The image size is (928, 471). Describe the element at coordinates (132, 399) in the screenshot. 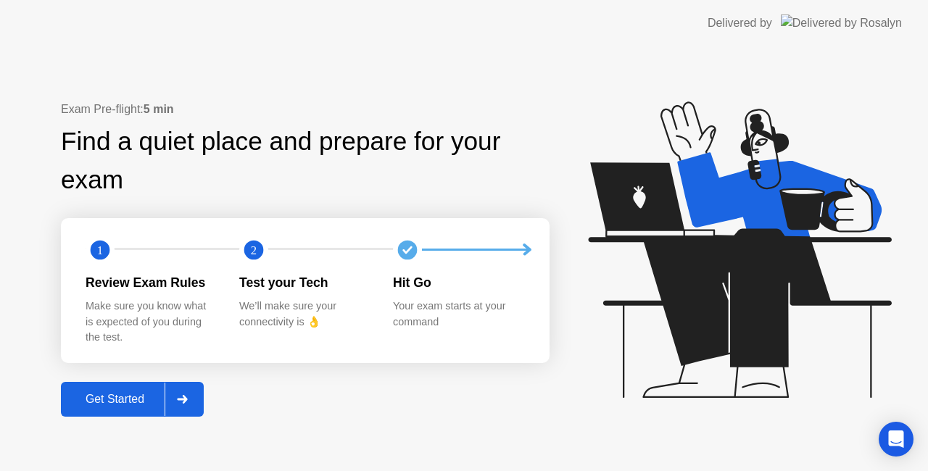

I see `button: Get Started` at that location.